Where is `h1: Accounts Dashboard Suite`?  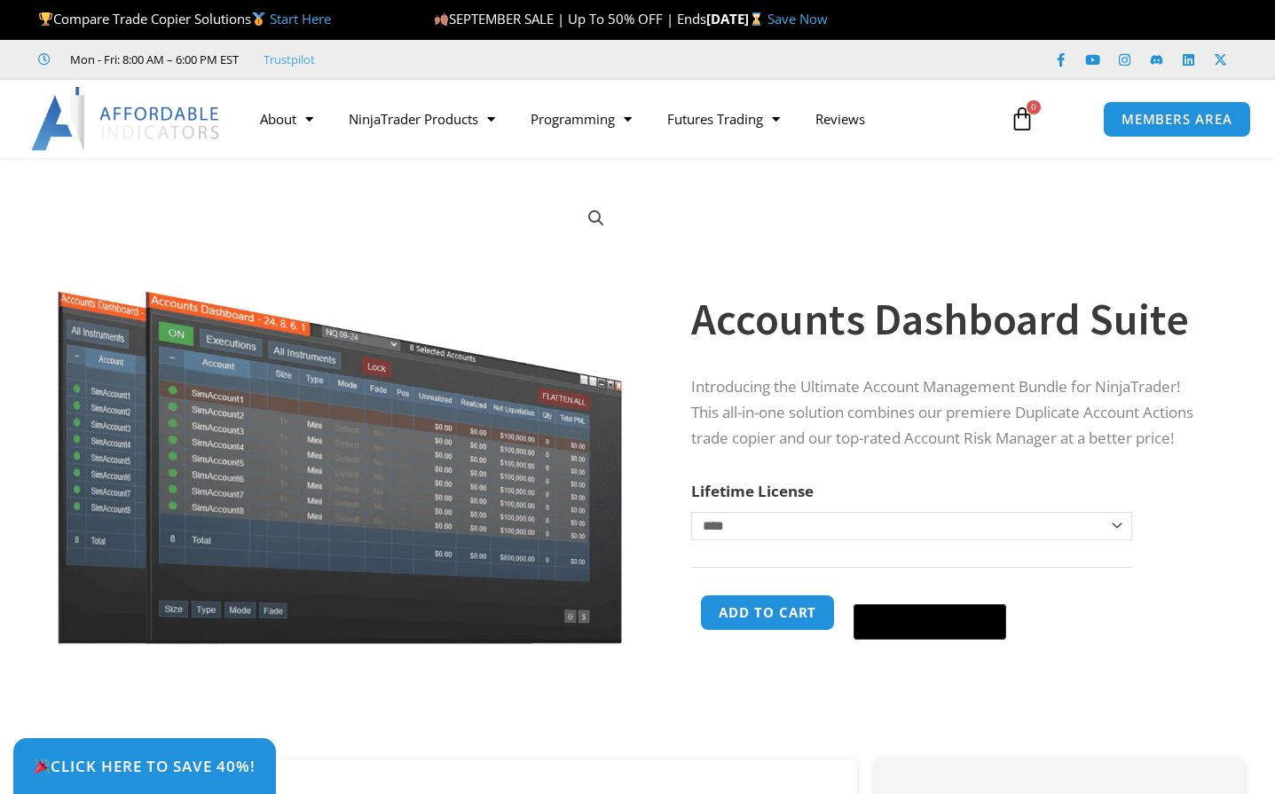 h1: Accounts Dashboard Suite is located at coordinates (951, 319).